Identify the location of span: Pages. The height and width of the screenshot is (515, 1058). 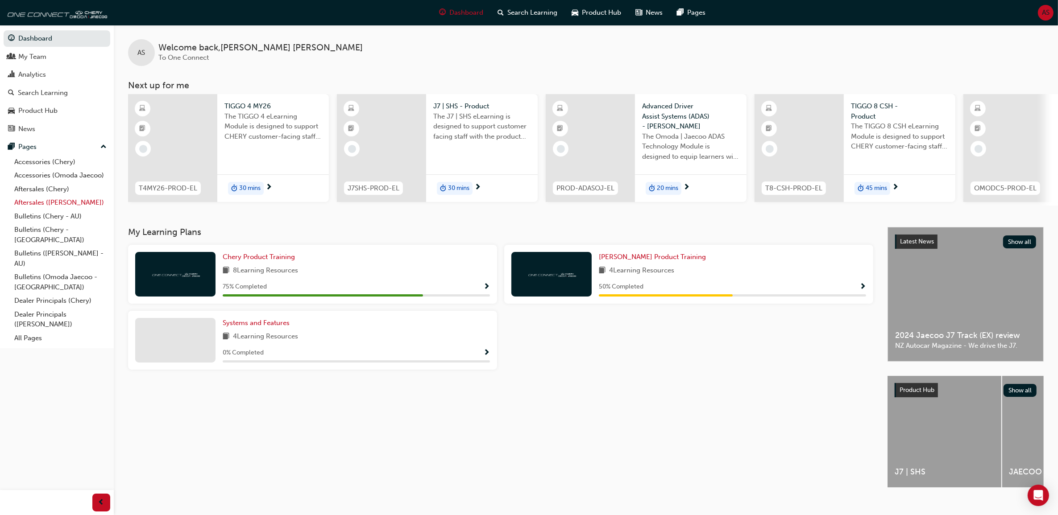
(696, 12).